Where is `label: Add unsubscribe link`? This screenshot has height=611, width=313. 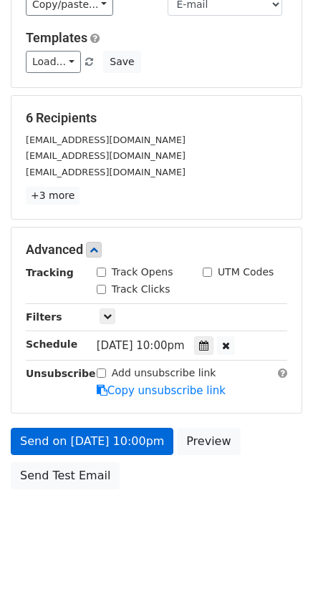 label: Add unsubscribe link is located at coordinates (164, 373).